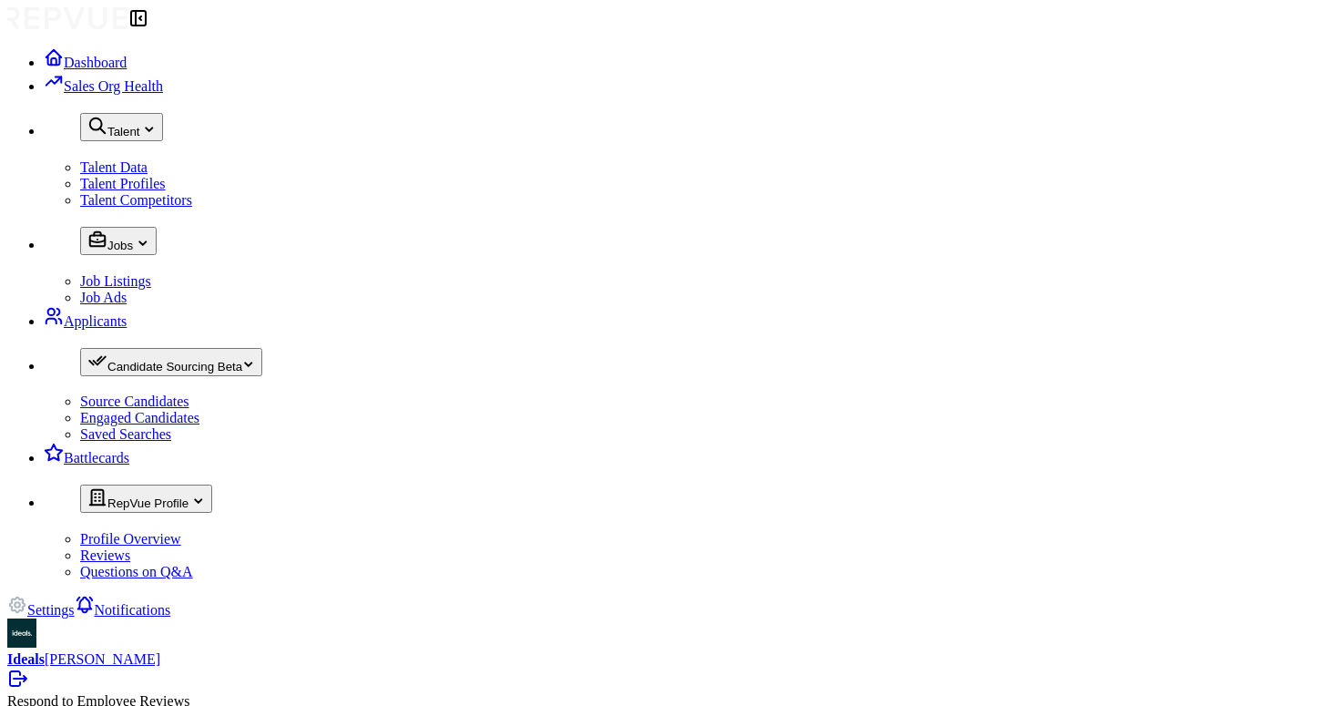 The image size is (1325, 706). Describe the element at coordinates (126, 433) in the screenshot. I see `a: Saved Searches` at that location.